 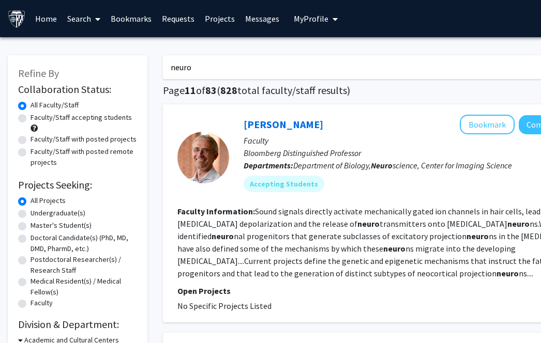 What do you see at coordinates (46, 19) in the screenshot?
I see `a: Home` at bounding box center [46, 19].